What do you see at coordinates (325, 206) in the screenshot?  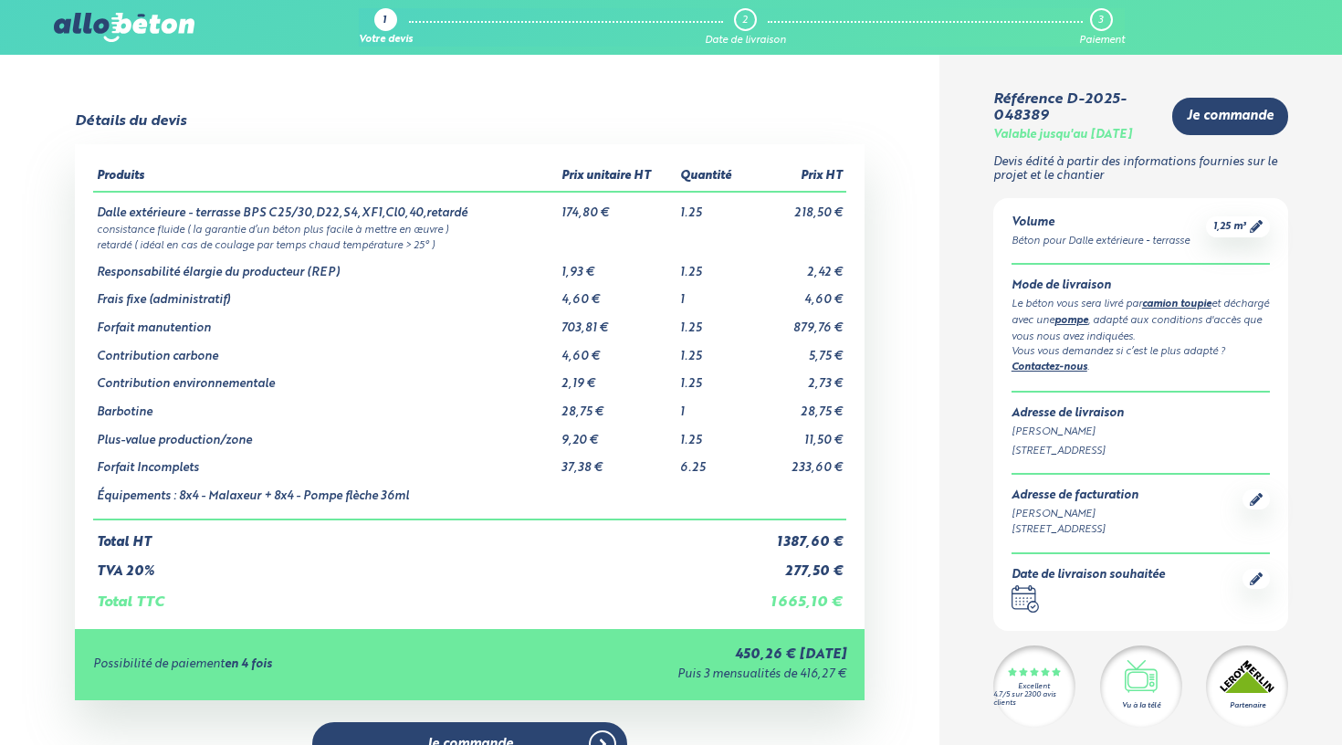 I see `td: Dalle extérieure - terrasse BPS C25/30,D22,S4,XF1,Cl0,40,retardé` at bounding box center [325, 206].